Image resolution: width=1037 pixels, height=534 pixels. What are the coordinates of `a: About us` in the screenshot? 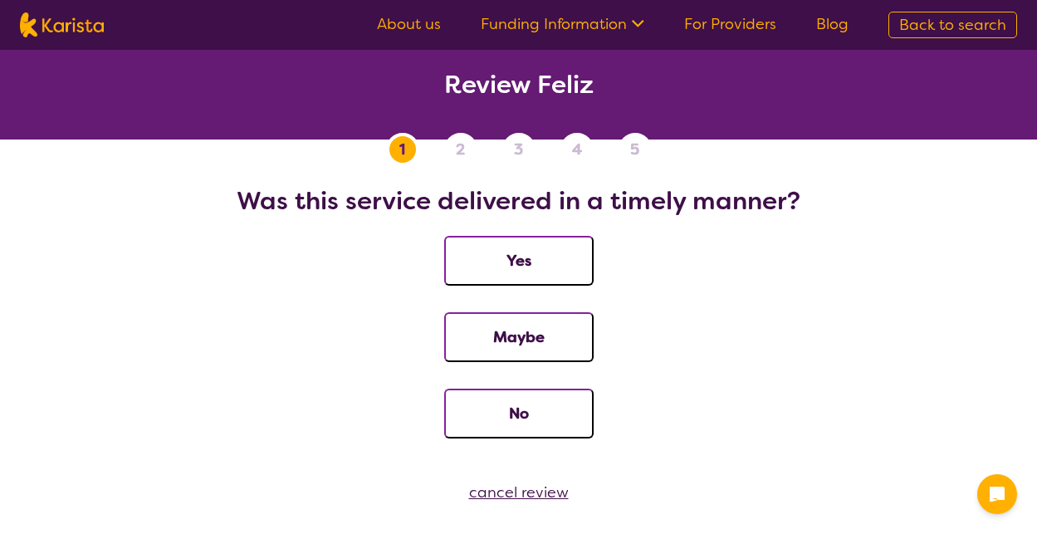 It's located at (409, 24).